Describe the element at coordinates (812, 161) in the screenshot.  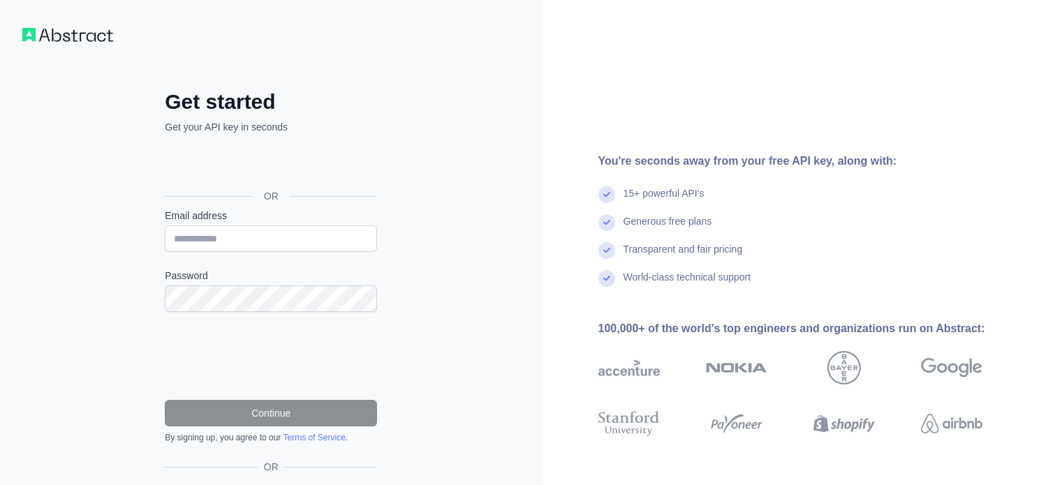
I see `div: You're seconds away from your free API key, along with:` at that location.